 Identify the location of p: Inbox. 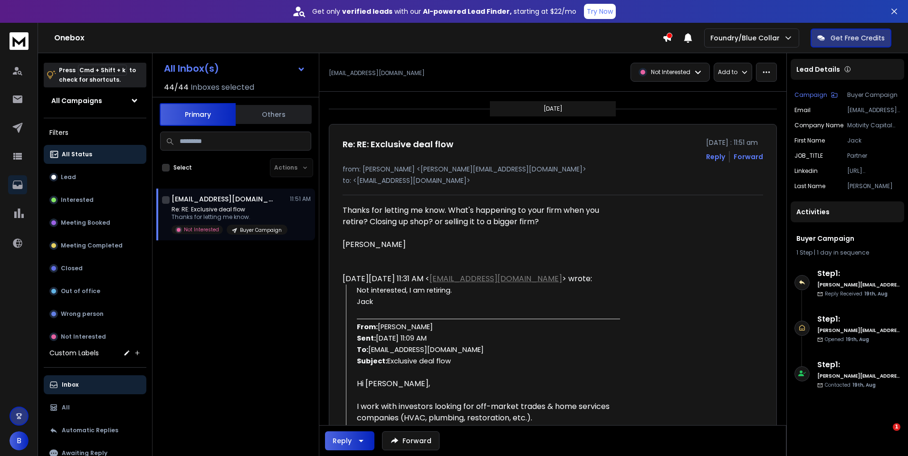
(70, 385).